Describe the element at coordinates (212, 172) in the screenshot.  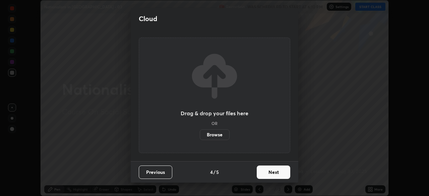
I see `h4: 4` at that location.